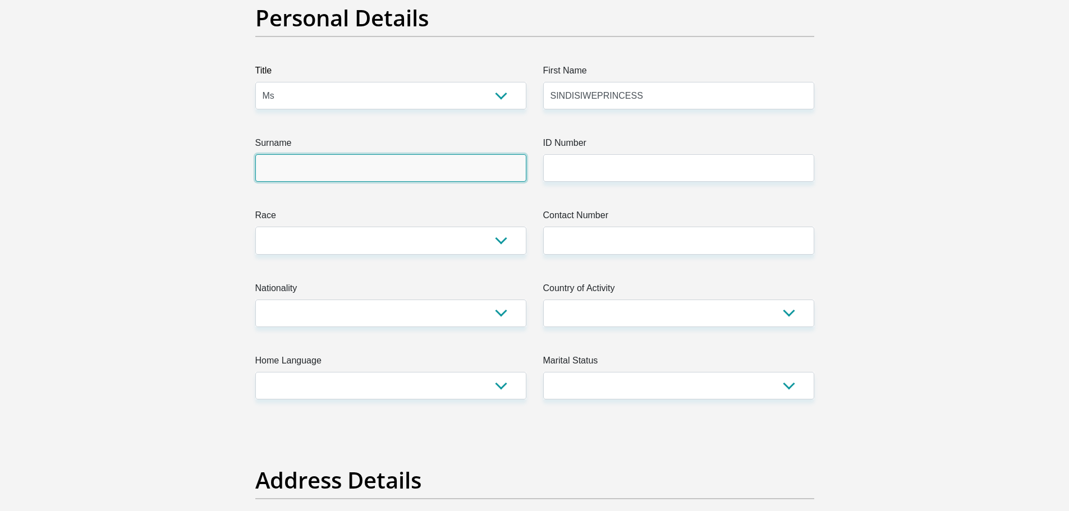 The height and width of the screenshot is (511, 1069). What do you see at coordinates (679, 168) in the screenshot?
I see `input: ID Number` at bounding box center [679, 168].